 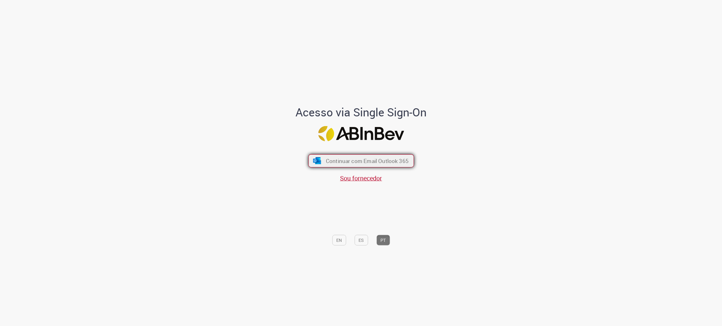 I want to click on h1: Acesso via Single Sign-On, so click(x=361, y=112).